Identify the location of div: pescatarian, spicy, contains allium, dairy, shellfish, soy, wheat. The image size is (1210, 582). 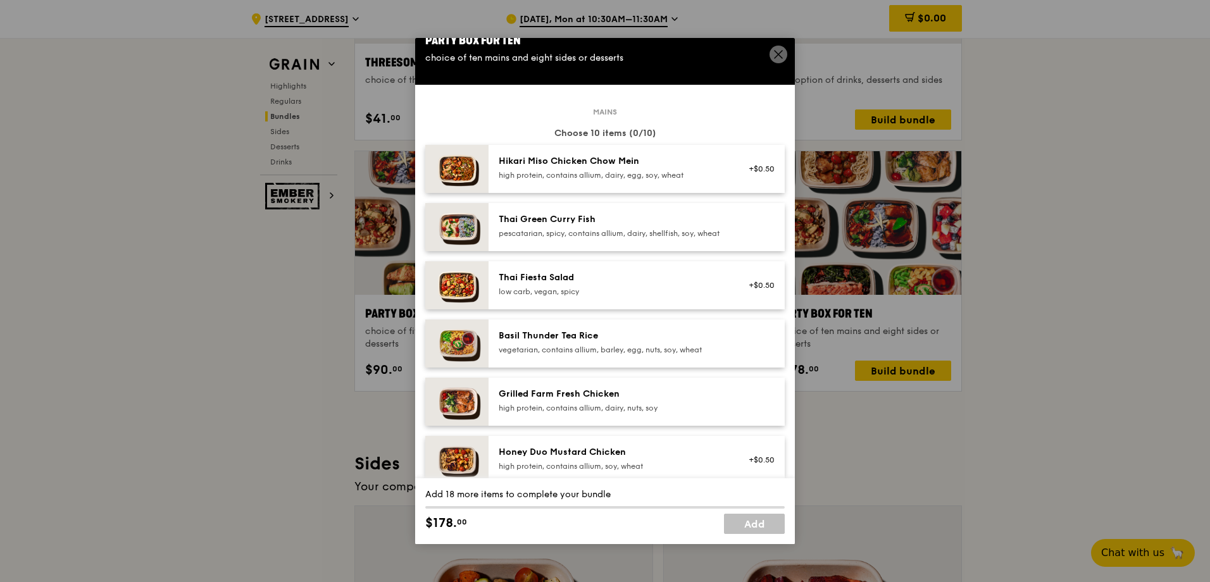
(612, 233).